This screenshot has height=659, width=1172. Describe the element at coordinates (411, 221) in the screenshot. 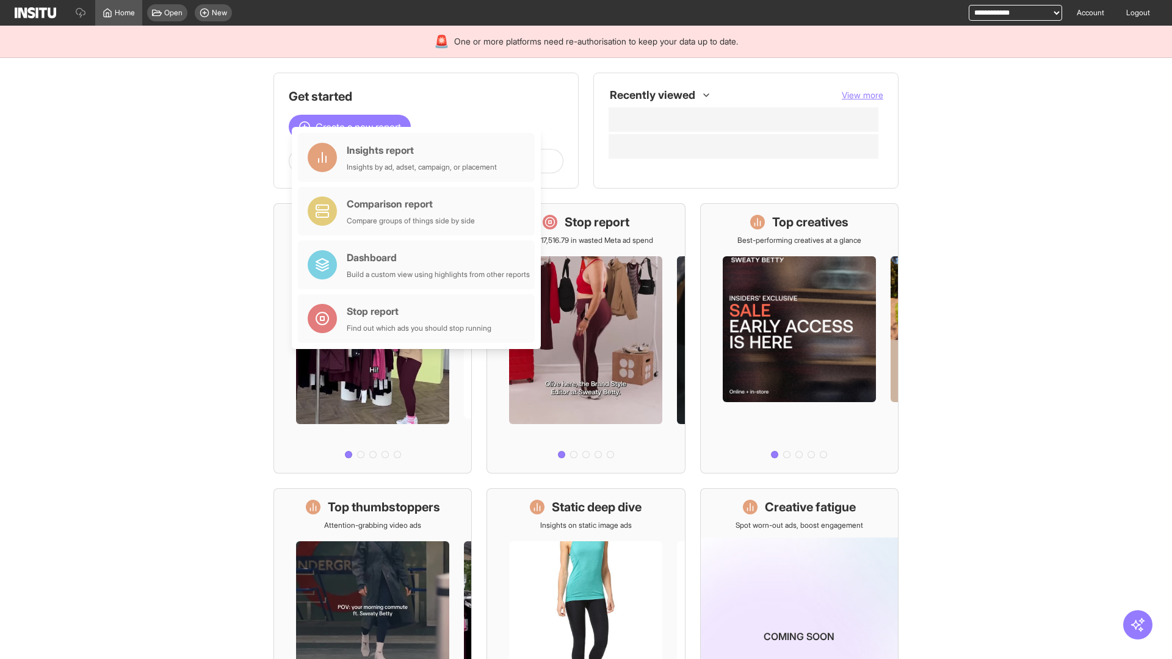

I see `div: Compare groups of things side by side` at that location.